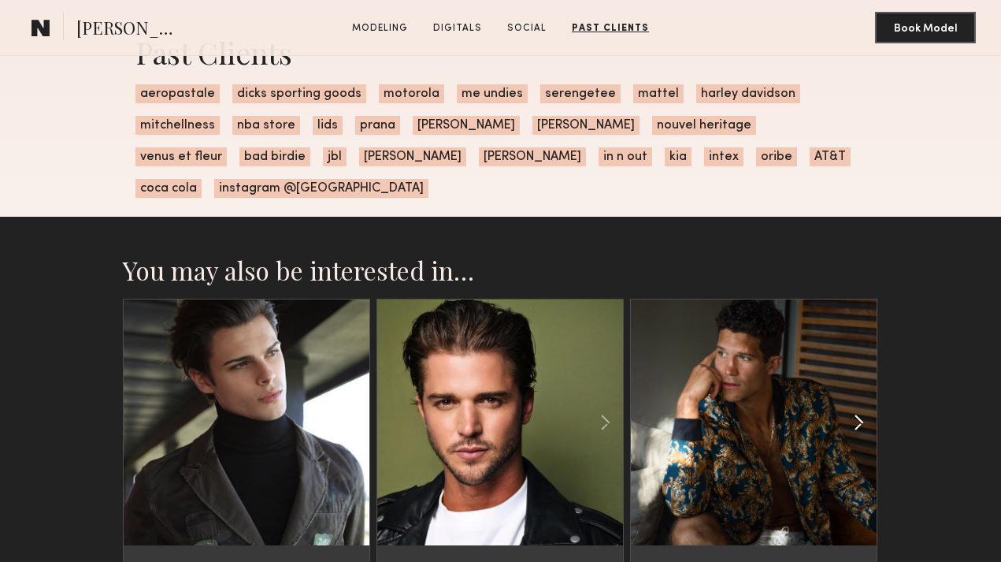 Image resolution: width=1001 pixels, height=562 pixels. What do you see at coordinates (625, 157) in the screenshot?
I see `span: in n out` at bounding box center [625, 157].